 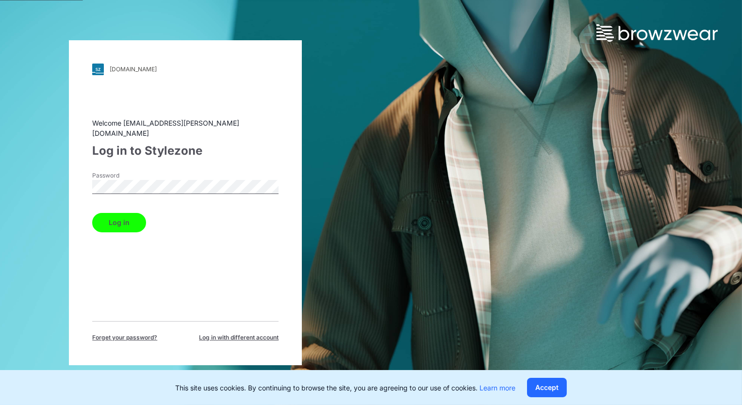 What do you see at coordinates (345, 388) in the screenshot?
I see `p: This site uses cookies. By continuing to browse the site, you are agreeing to our use of cookies.` at bounding box center [345, 388].